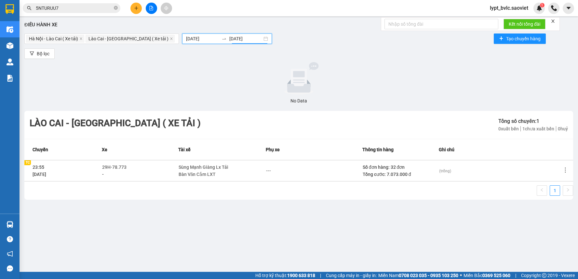 Image resolution: width=578 pixels, height=279 pixels. What do you see at coordinates (10, 268) in the screenshot?
I see `span: message` at bounding box center [10, 268].